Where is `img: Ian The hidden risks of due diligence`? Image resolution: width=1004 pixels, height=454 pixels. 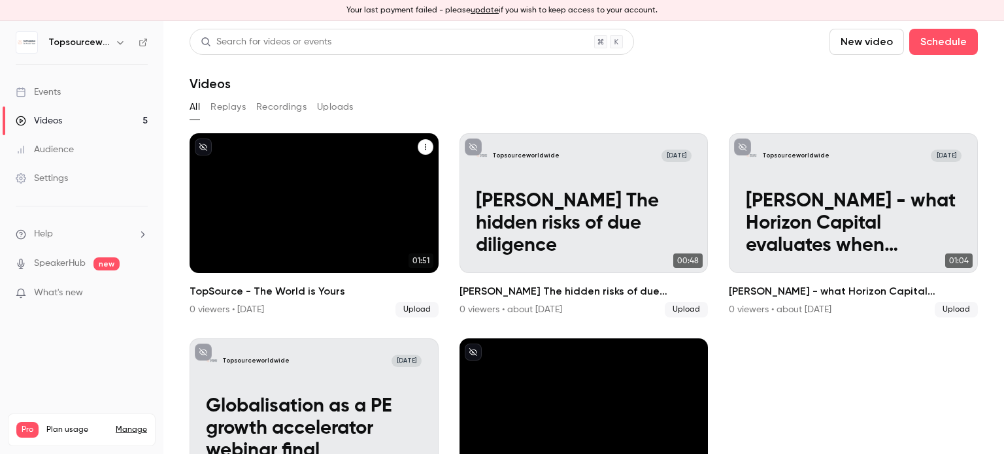 img: Ian The hidden risks of due diligence is located at coordinates (482, 156).